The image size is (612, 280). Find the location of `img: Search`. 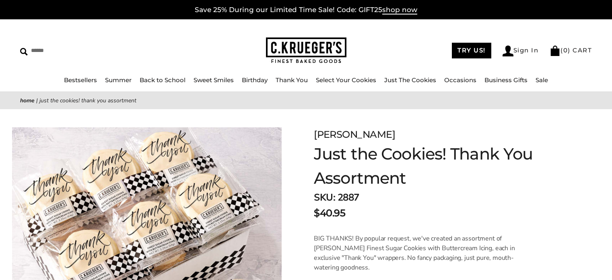

img: Search is located at coordinates (24, 52).